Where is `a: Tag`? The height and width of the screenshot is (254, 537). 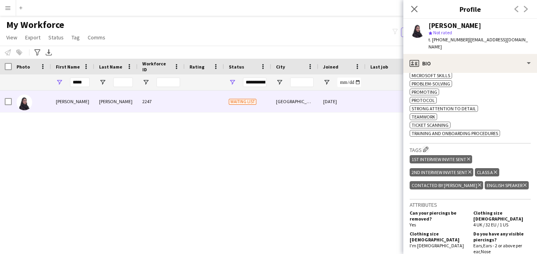
a: Tag is located at coordinates (76, 37).